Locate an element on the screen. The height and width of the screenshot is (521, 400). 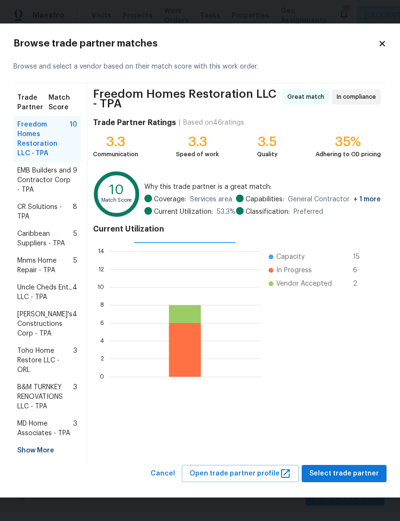
text: 0 is located at coordinates (102, 377).